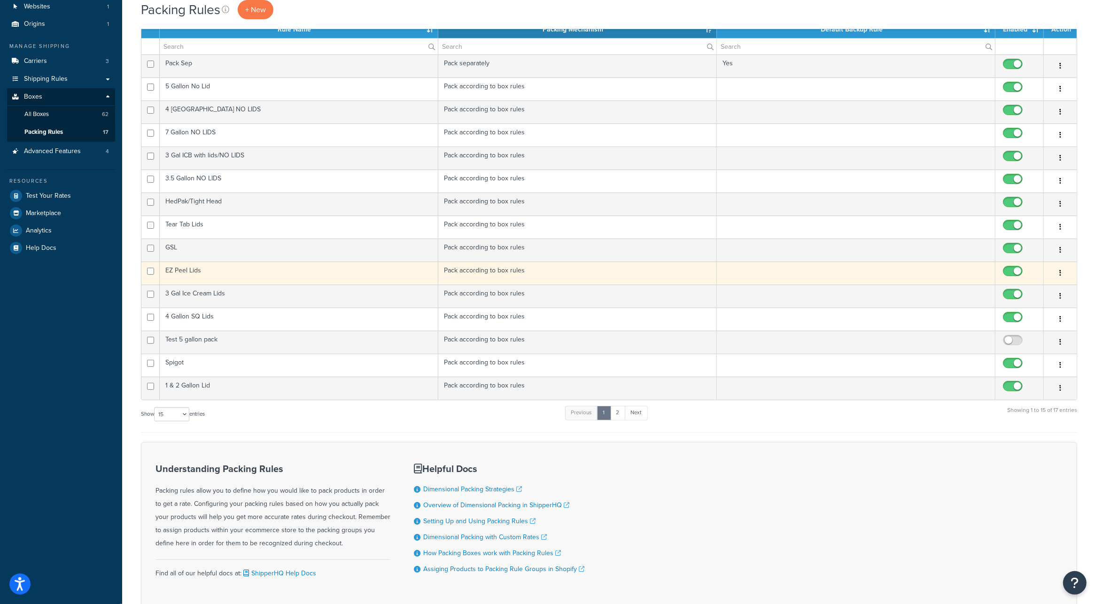 This screenshot has width=1096, height=604. Describe the element at coordinates (171, 414) in the screenshot. I see `select: Showentries` at that location.